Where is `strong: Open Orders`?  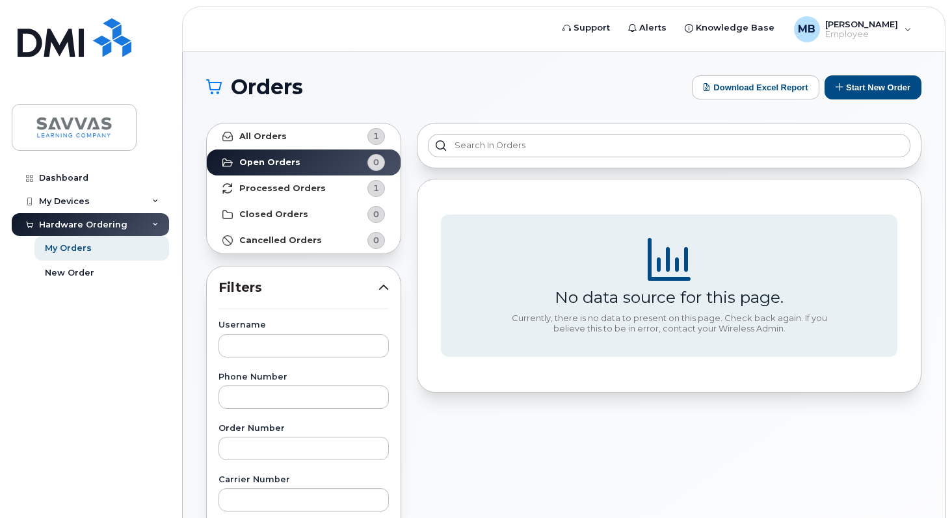
strong: Open Orders is located at coordinates (270, 163).